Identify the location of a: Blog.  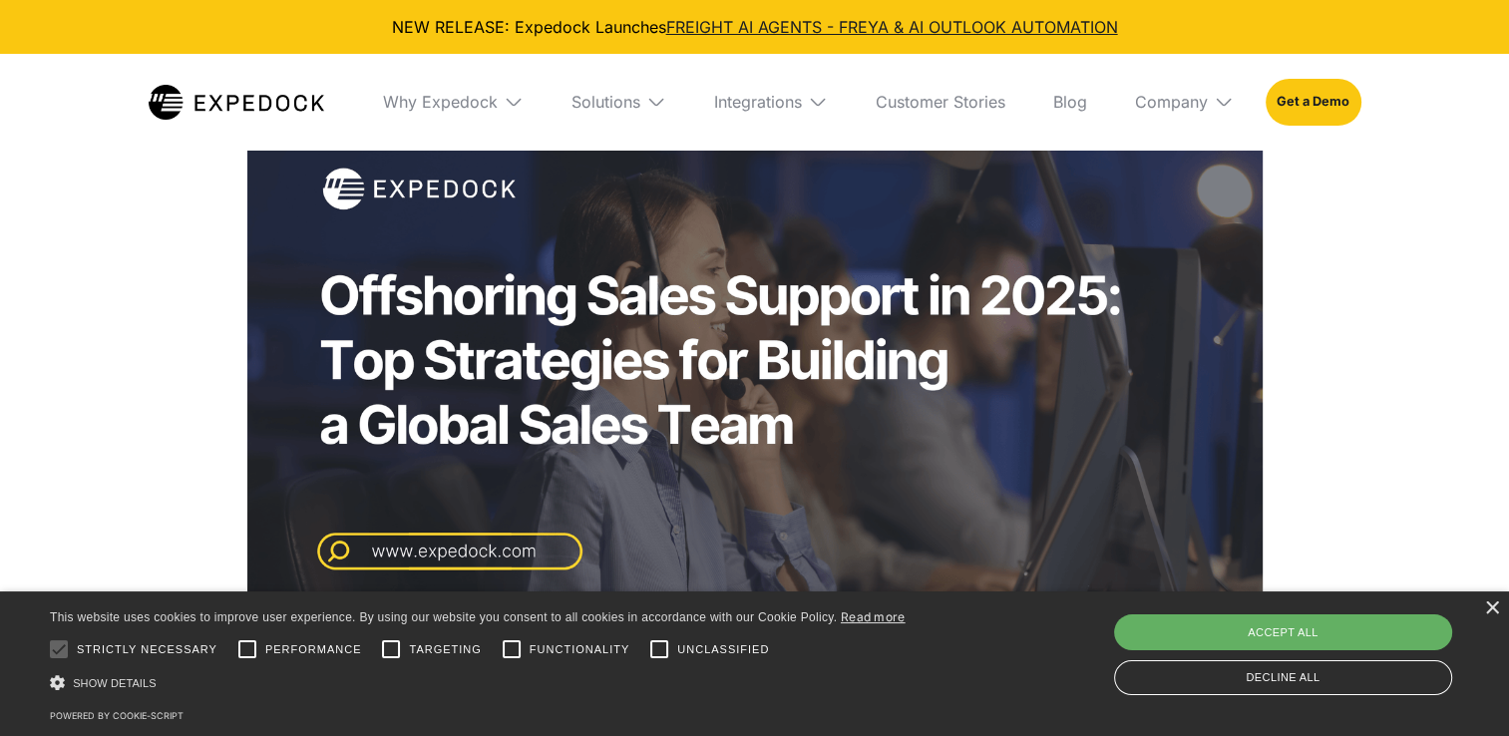
(1070, 102).